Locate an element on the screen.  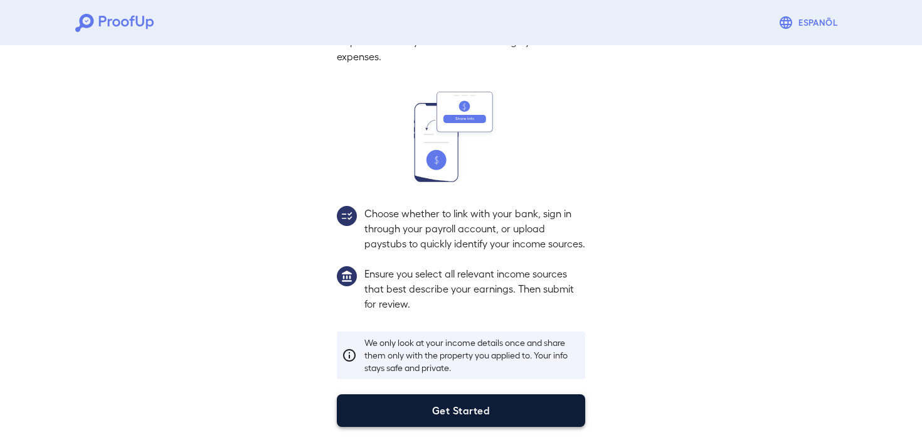
p: Choose whether to link with your bank, sign in through your payroll account, or upload paystubs t... is located at coordinates (475, 228).